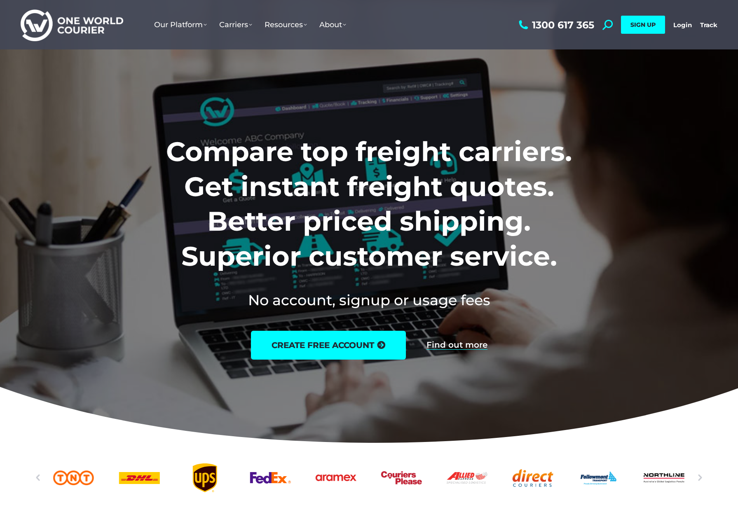 Image resolution: width=738 pixels, height=512 pixels. Describe the element at coordinates (555, 25) in the screenshot. I see `a: 1300 617 365` at that location.